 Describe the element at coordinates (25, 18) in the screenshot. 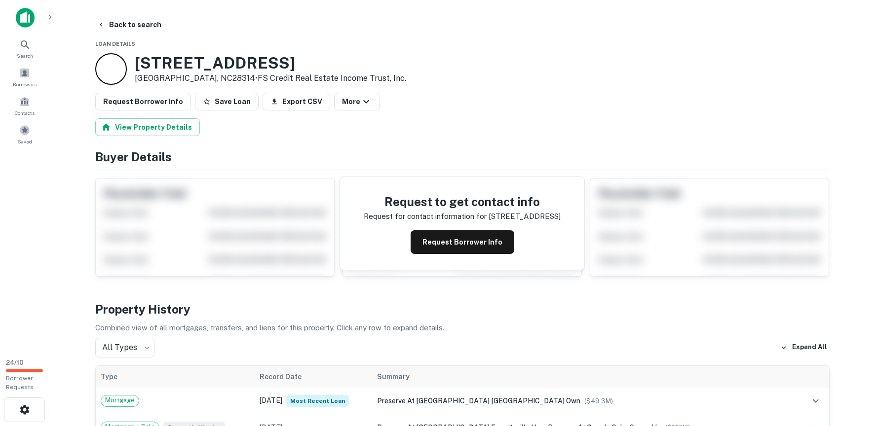

I see `img: capitalize-icon.png` at that location.